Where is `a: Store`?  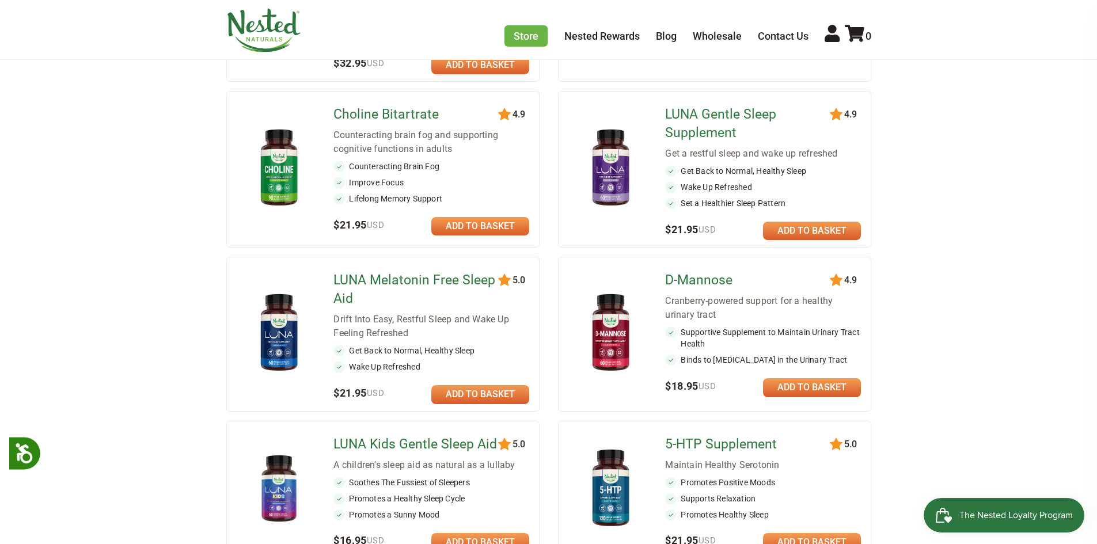 a: Store is located at coordinates (526, 36).